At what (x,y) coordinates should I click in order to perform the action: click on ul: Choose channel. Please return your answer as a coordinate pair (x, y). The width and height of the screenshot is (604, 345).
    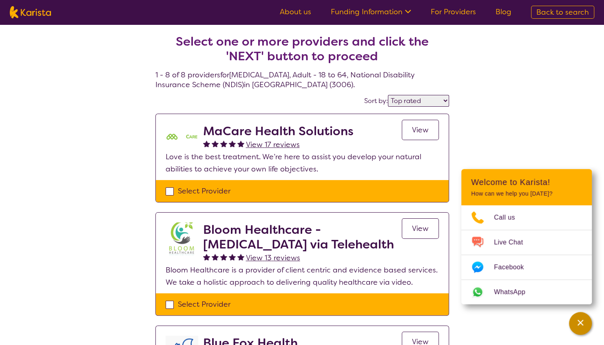
    Looking at the image, I should click on (526, 255).